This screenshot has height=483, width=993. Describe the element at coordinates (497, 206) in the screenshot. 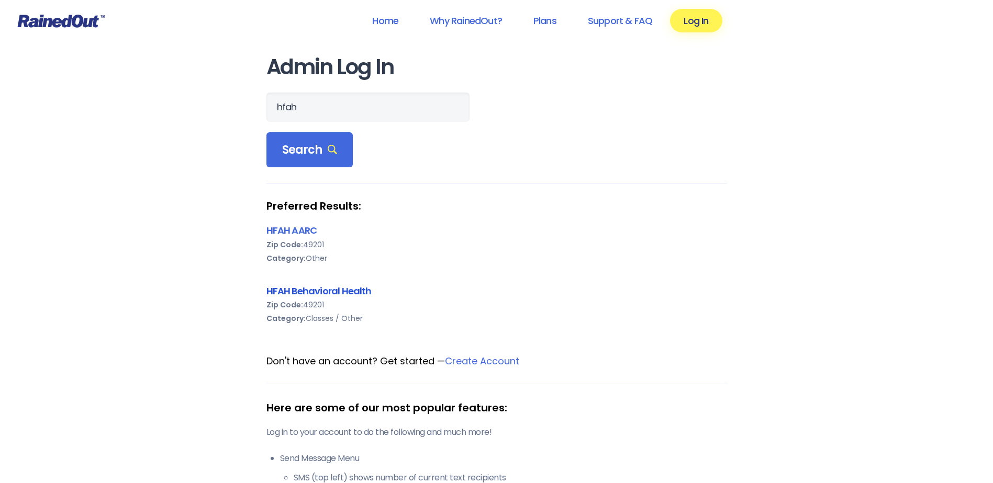

I see `strong: Preferred Results:` at that location.